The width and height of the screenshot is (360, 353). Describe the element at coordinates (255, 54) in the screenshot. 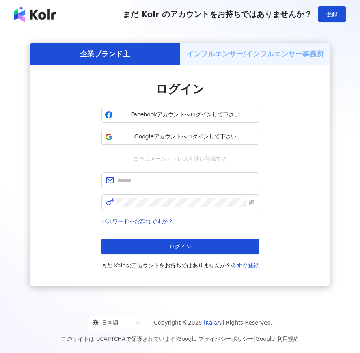

I see `h5: インフルエンサー/インフルエンサー事務所` at that location.